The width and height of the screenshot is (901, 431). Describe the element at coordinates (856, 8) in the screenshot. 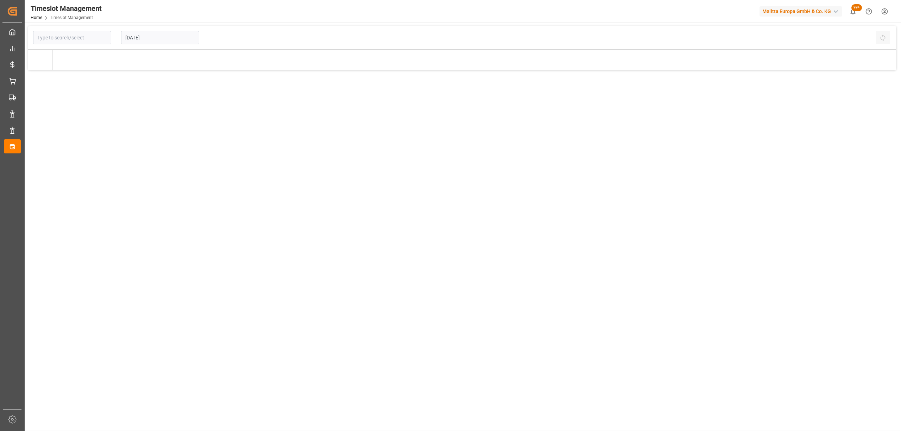

I see `span: 99+` at that location.